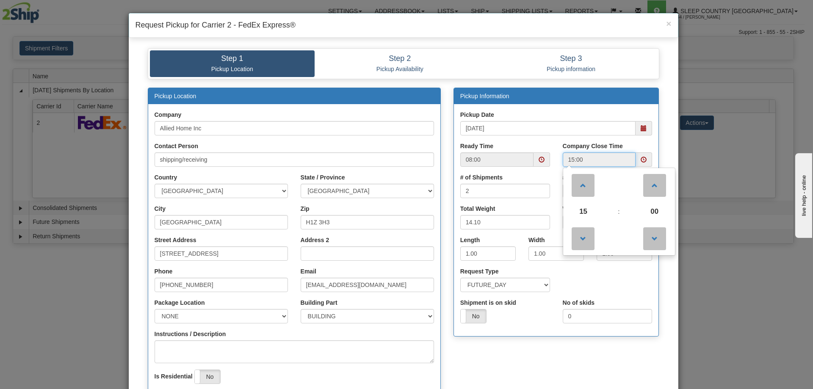 The width and height of the screenshot is (813, 389). I want to click on label: Request Type, so click(479, 271).